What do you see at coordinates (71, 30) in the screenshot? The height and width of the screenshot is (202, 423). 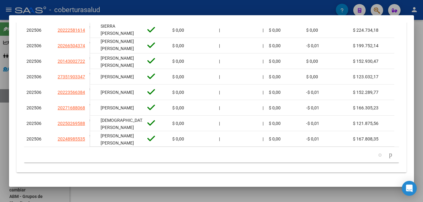 I see `span: 20222581614` at bounding box center [71, 30].